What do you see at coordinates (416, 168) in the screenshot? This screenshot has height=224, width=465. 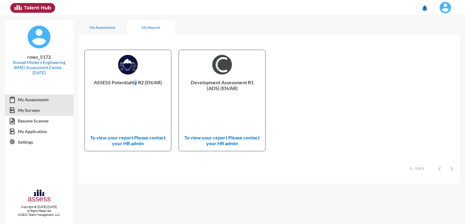 I see `div: 1 – 2 of 2` at bounding box center [416, 168].